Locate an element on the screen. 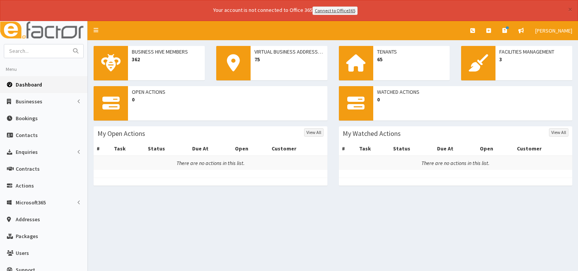 The image size is (578, 271). input: Search... is located at coordinates (36, 51).